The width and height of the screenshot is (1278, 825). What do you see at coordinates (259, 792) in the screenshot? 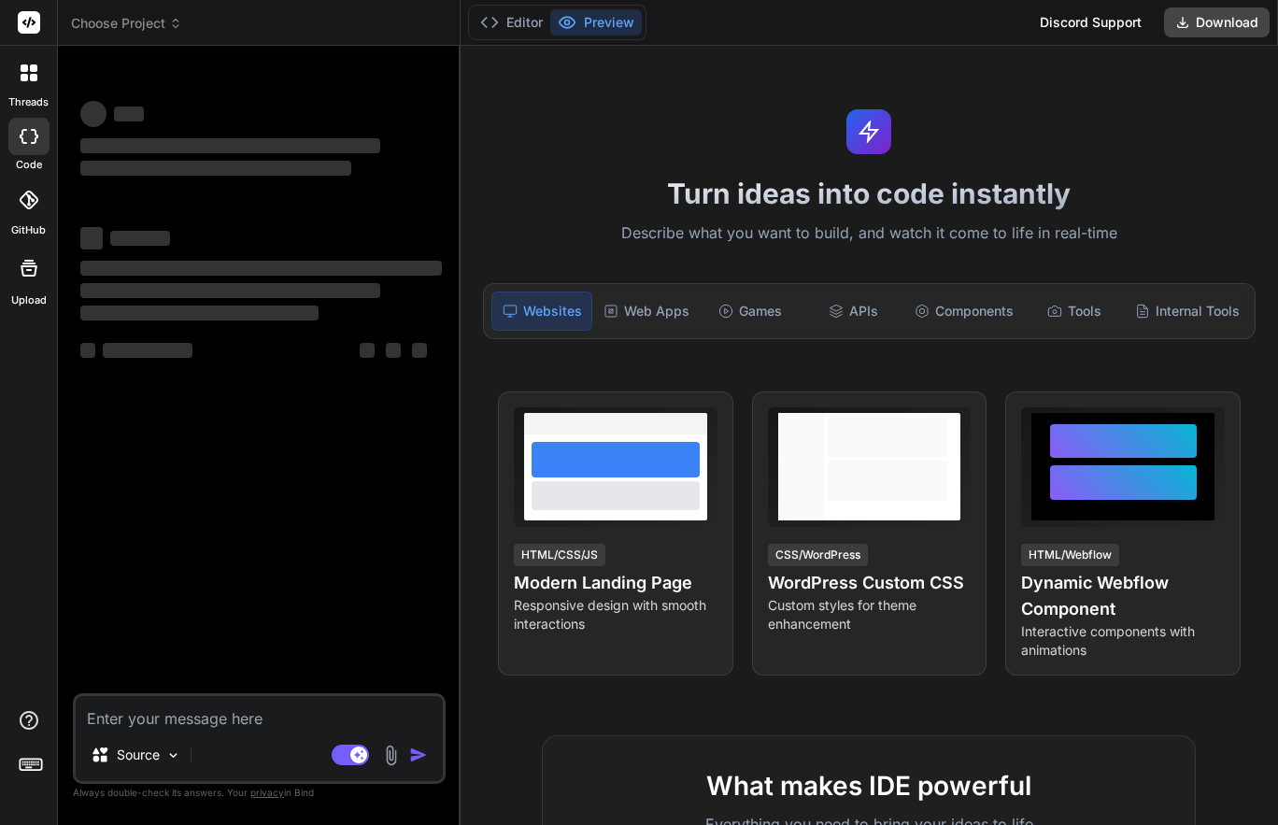
I see `p: Always double-check its answers. Your in Bind` at bounding box center [259, 792].